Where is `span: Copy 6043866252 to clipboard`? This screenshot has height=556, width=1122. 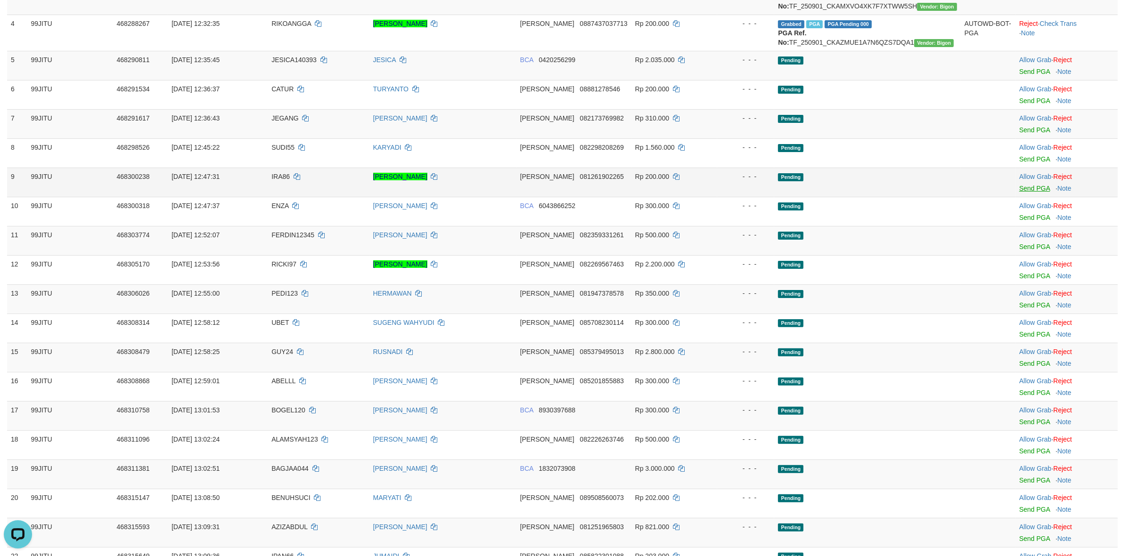 span: Copy 6043866252 to clipboard is located at coordinates (557, 206).